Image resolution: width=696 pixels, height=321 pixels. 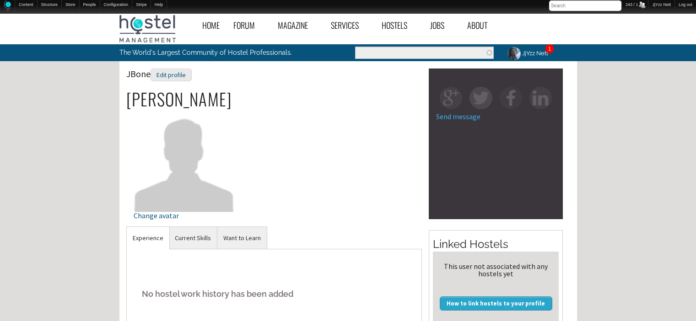 What do you see at coordinates (184, 161) in the screenshot?
I see `img: JBone's picture` at bounding box center [184, 161].